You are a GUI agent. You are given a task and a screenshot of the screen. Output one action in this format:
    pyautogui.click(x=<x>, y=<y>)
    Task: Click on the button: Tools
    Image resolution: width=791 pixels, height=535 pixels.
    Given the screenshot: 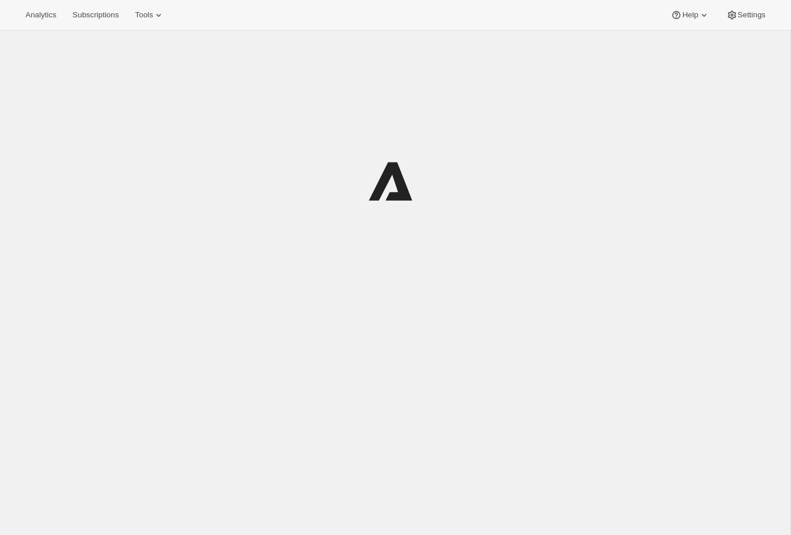 What is the action you would take?
    pyautogui.click(x=149, y=15)
    